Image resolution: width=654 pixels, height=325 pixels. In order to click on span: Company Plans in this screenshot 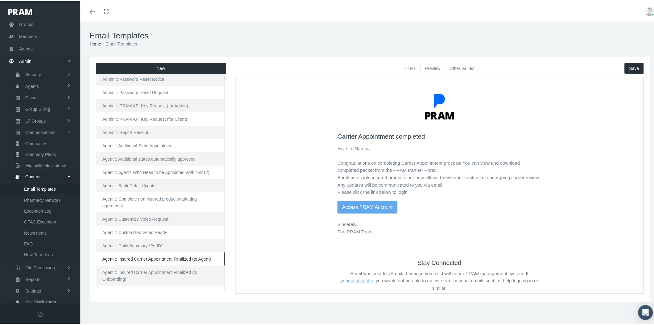, I will do `click(40, 153)`.